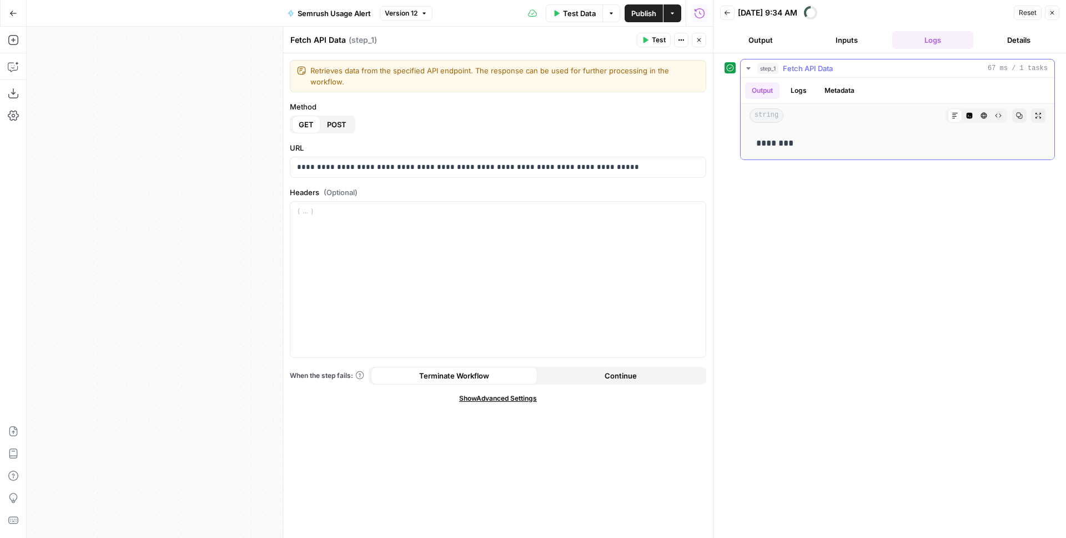 The image size is (1066, 538). I want to click on span: step_1, so click(768, 68).